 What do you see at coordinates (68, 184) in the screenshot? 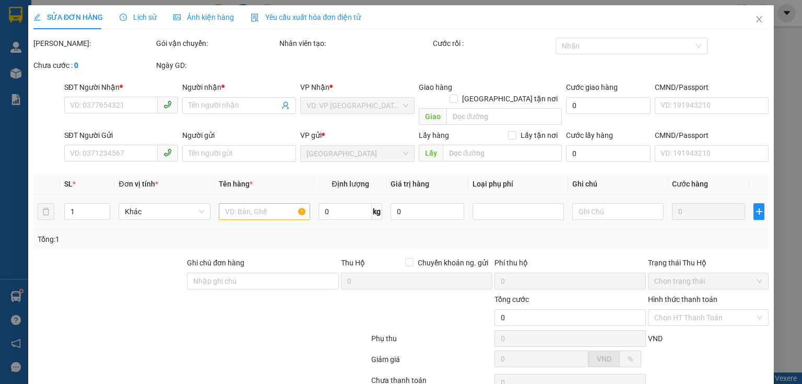
I see `span: SL` at bounding box center [68, 184].